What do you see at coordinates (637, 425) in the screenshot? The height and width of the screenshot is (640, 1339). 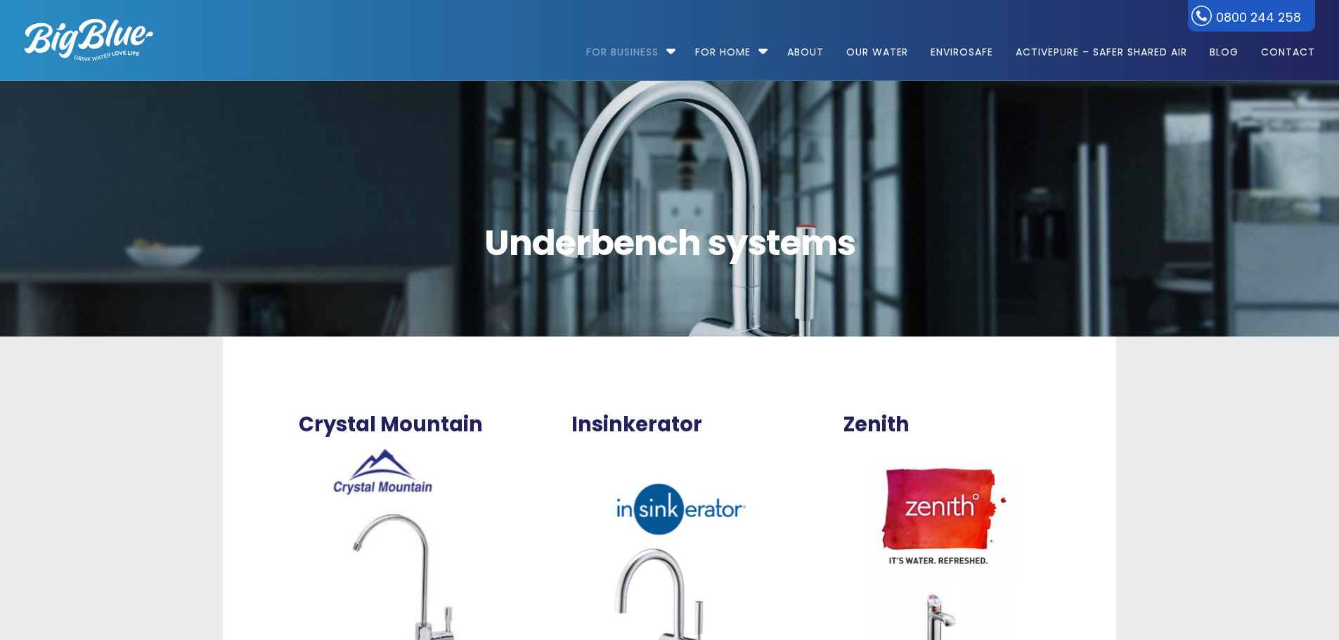 I see `span: Insinkerator` at bounding box center [637, 425].